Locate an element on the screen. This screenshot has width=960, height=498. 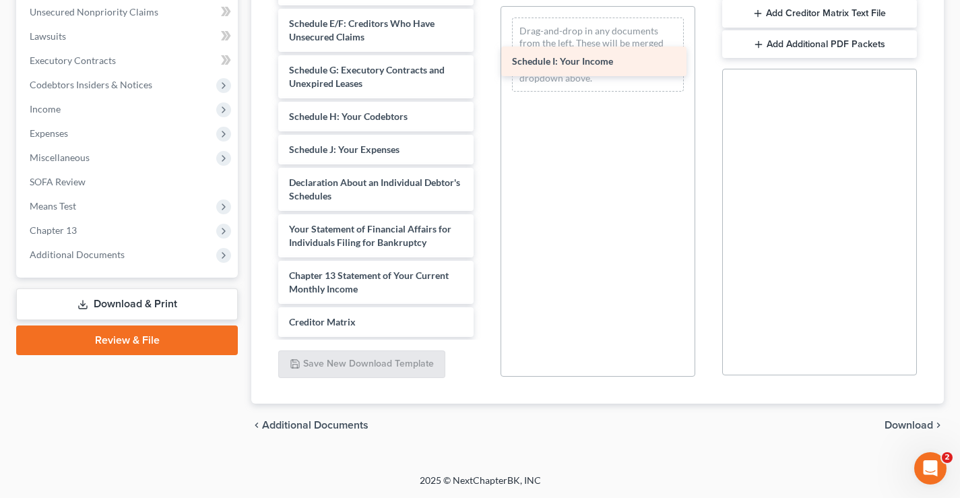
a: Lawsuits is located at coordinates (128, 36).